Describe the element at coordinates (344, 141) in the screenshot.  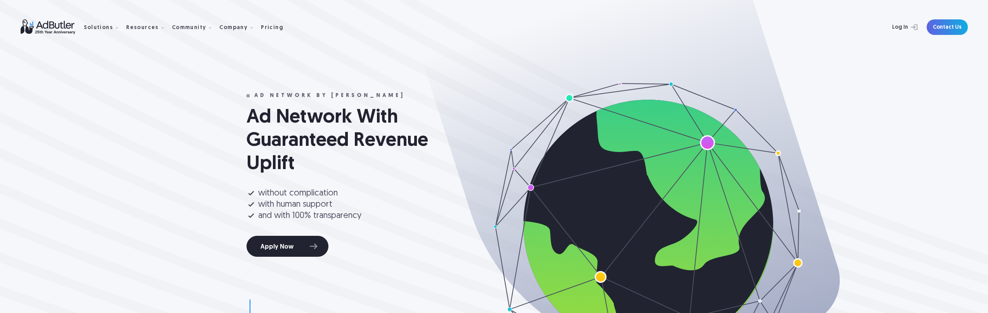
I see `h1: Ad Network With Guaranteed Revenue Uplift` at that location.